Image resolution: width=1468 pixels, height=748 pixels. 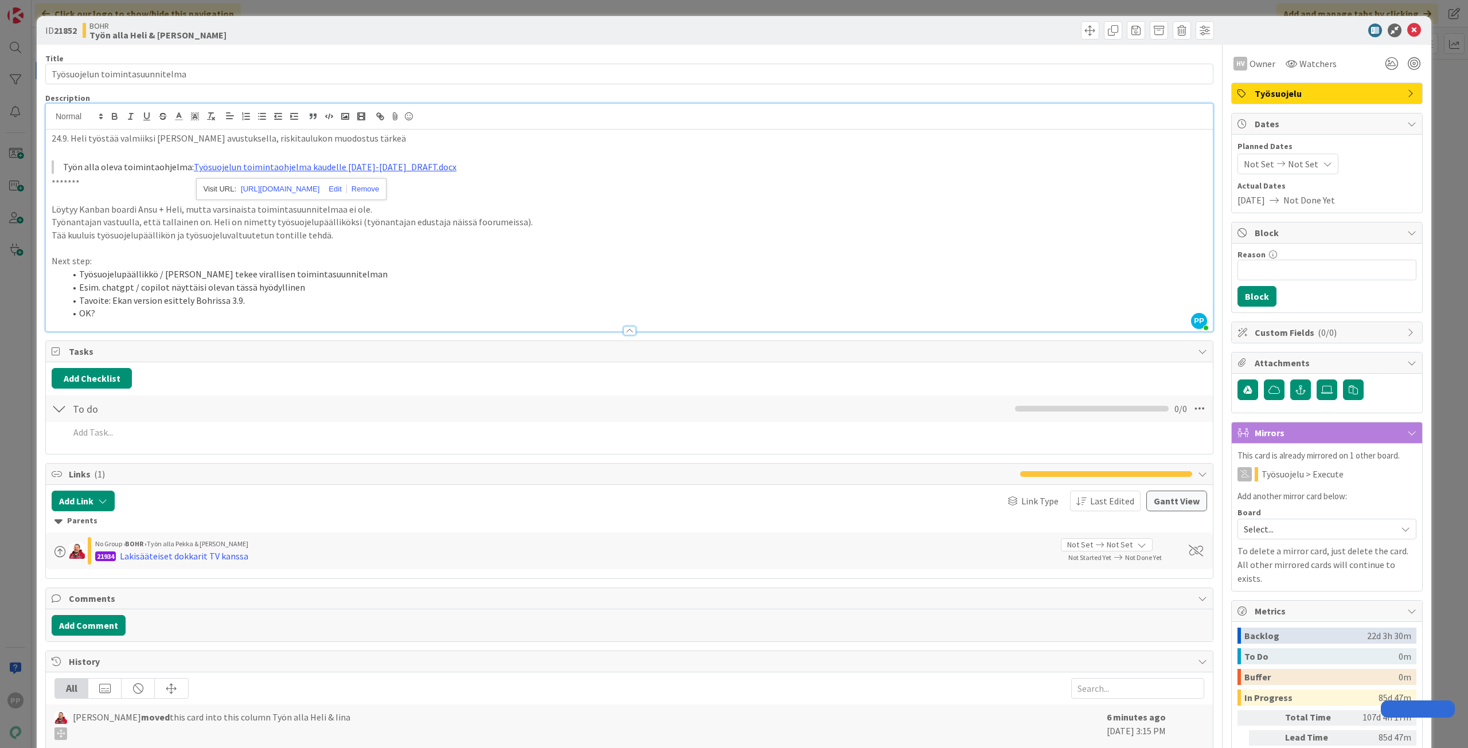 I want to click on div: In Progress, so click(x=1311, y=698).